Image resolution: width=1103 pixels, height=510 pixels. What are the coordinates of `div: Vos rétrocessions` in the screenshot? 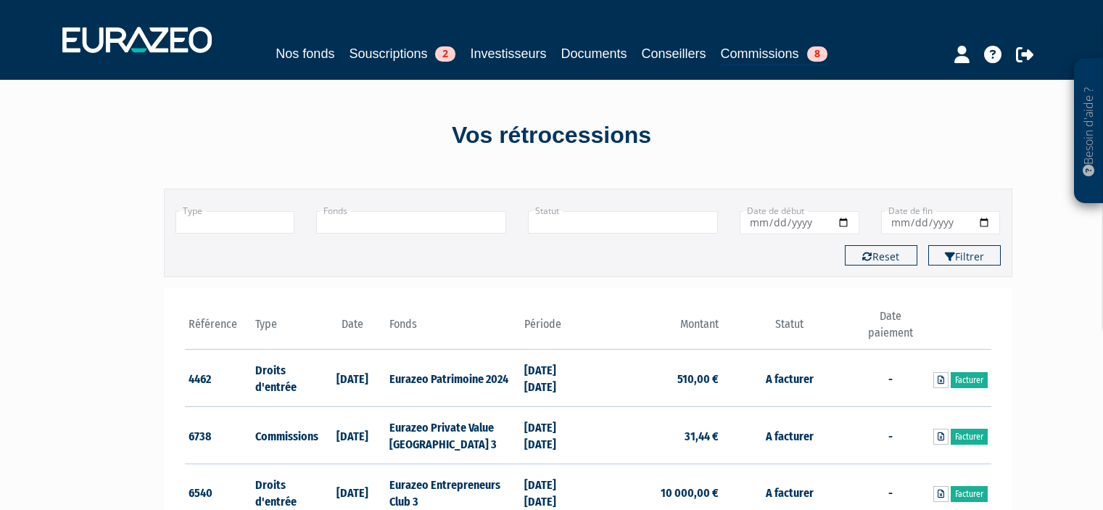 It's located at (552, 136).